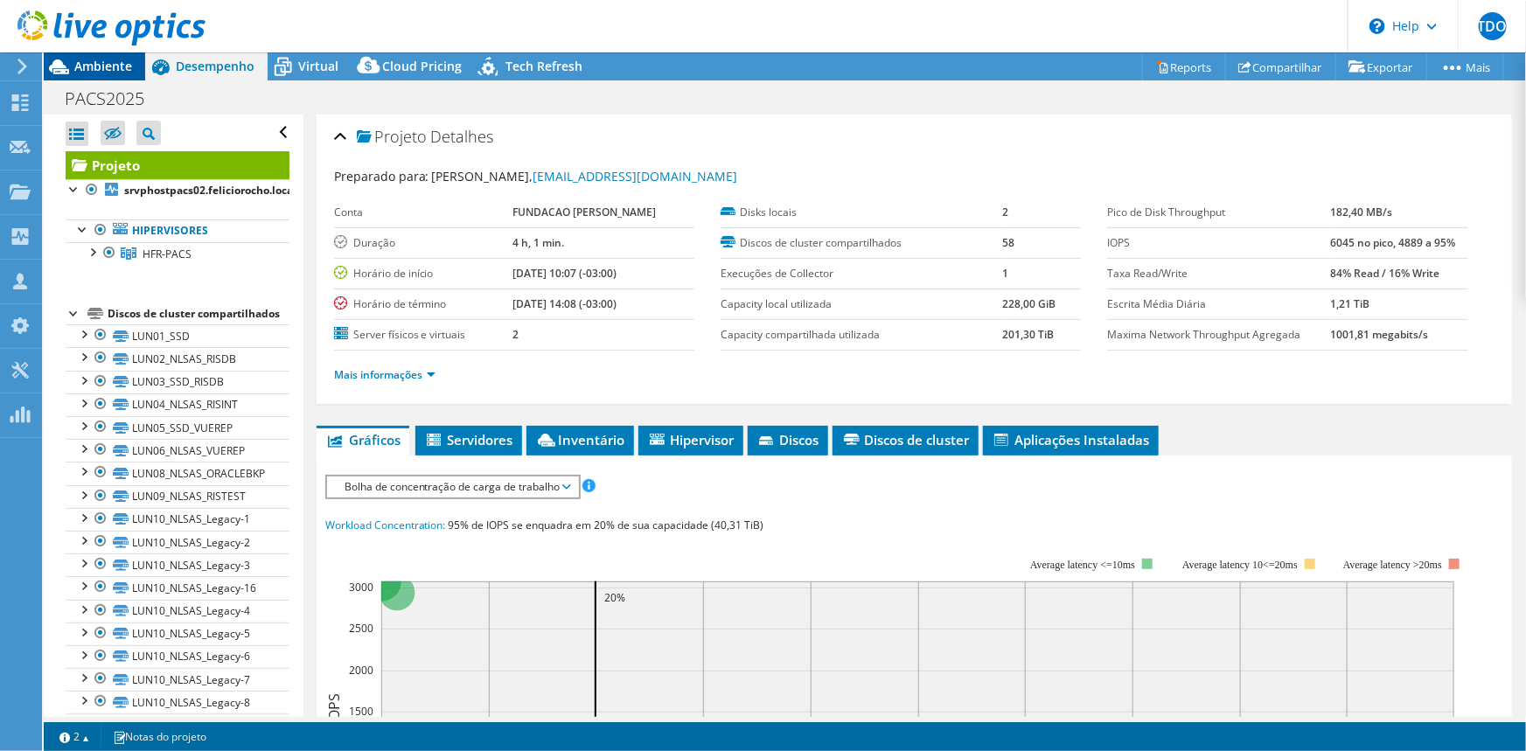  What do you see at coordinates (1218, 335) in the screenshot?
I see `label: Maxima Network Throughput Agregada` at bounding box center [1218, 335].